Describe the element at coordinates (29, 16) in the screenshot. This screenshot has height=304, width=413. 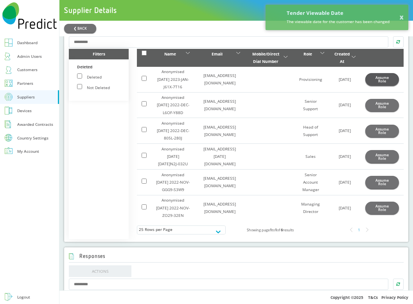
I see `img: Predict Mobile` at that location.